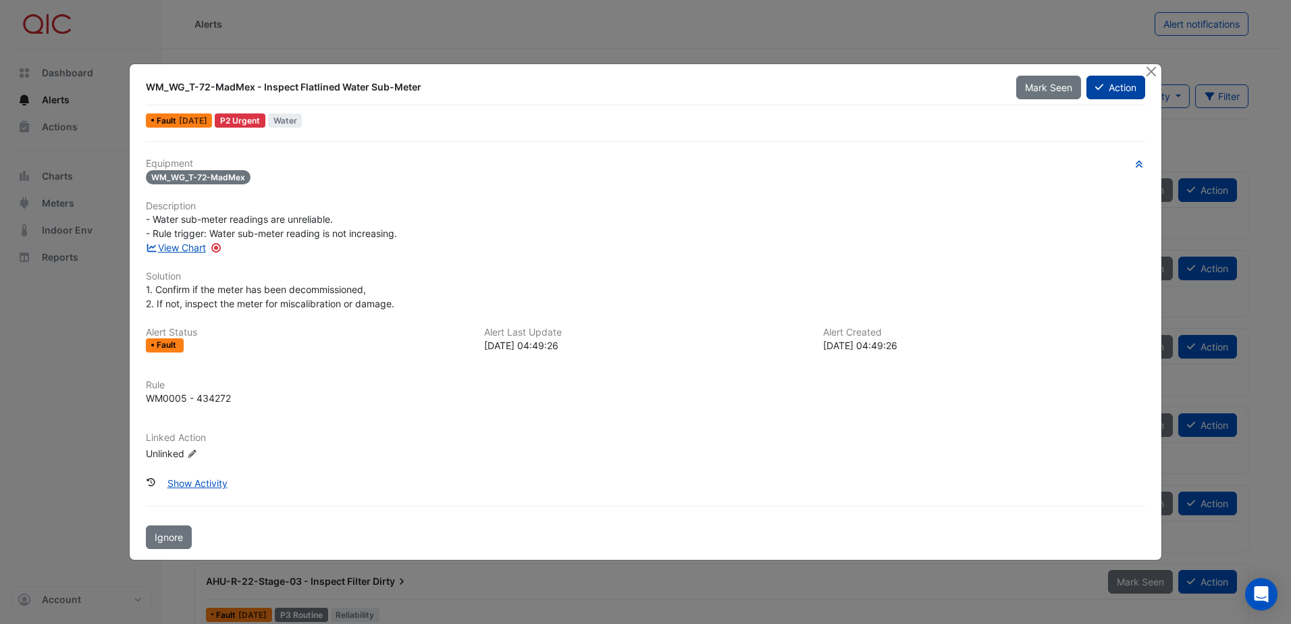 The image size is (1291, 624). What do you see at coordinates (1048, 87) in the screenshot?
I see `button: Mark Seen` at bounding box center [1048, 87].